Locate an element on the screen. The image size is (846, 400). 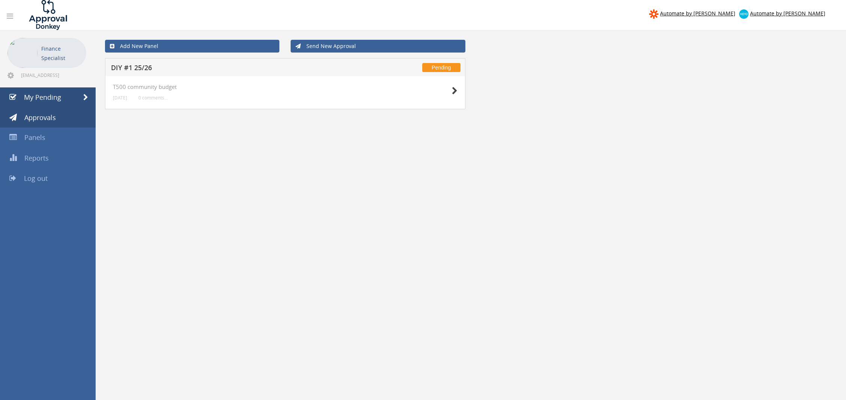
span: Pending is located at coordinates (441, 67).